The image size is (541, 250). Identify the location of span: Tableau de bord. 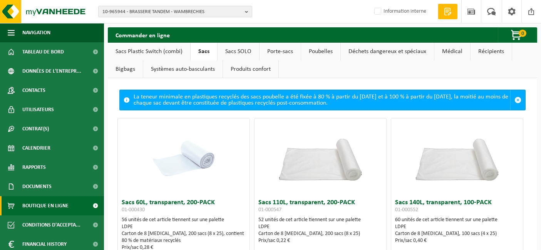
(43, 52).